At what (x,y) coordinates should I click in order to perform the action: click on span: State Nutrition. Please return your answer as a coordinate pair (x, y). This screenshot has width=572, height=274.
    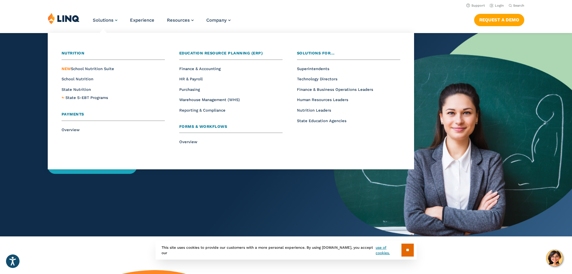
    Looking at the image, I should click on (76, 89).